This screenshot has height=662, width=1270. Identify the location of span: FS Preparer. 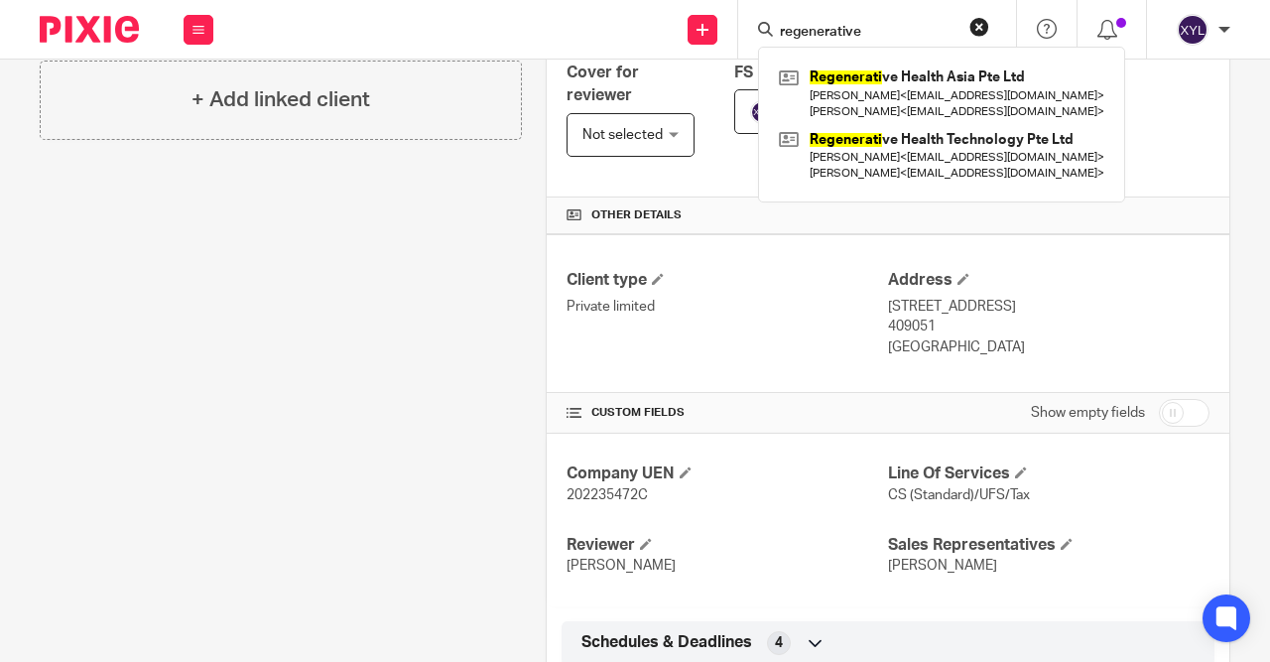
(779, 72).